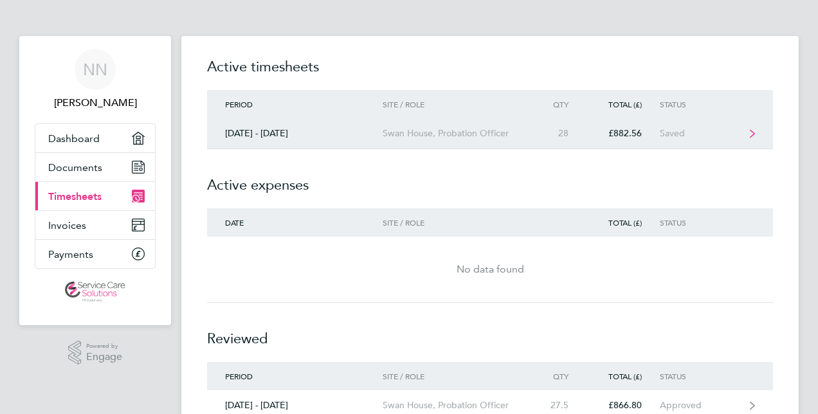  Describe the element at coordinates (67, 225) in the screenshot. I see `span: Invoices` at that location.